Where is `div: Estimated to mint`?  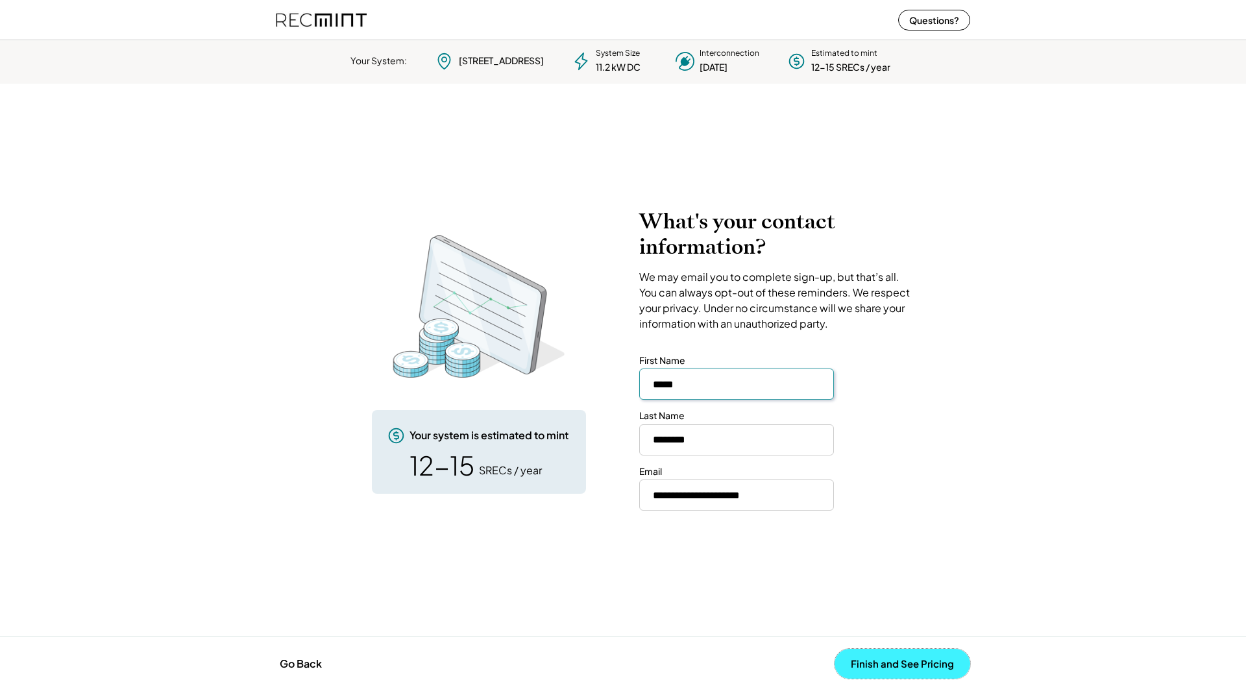
div: Estimated to mint is located at coordinates (844, 53).